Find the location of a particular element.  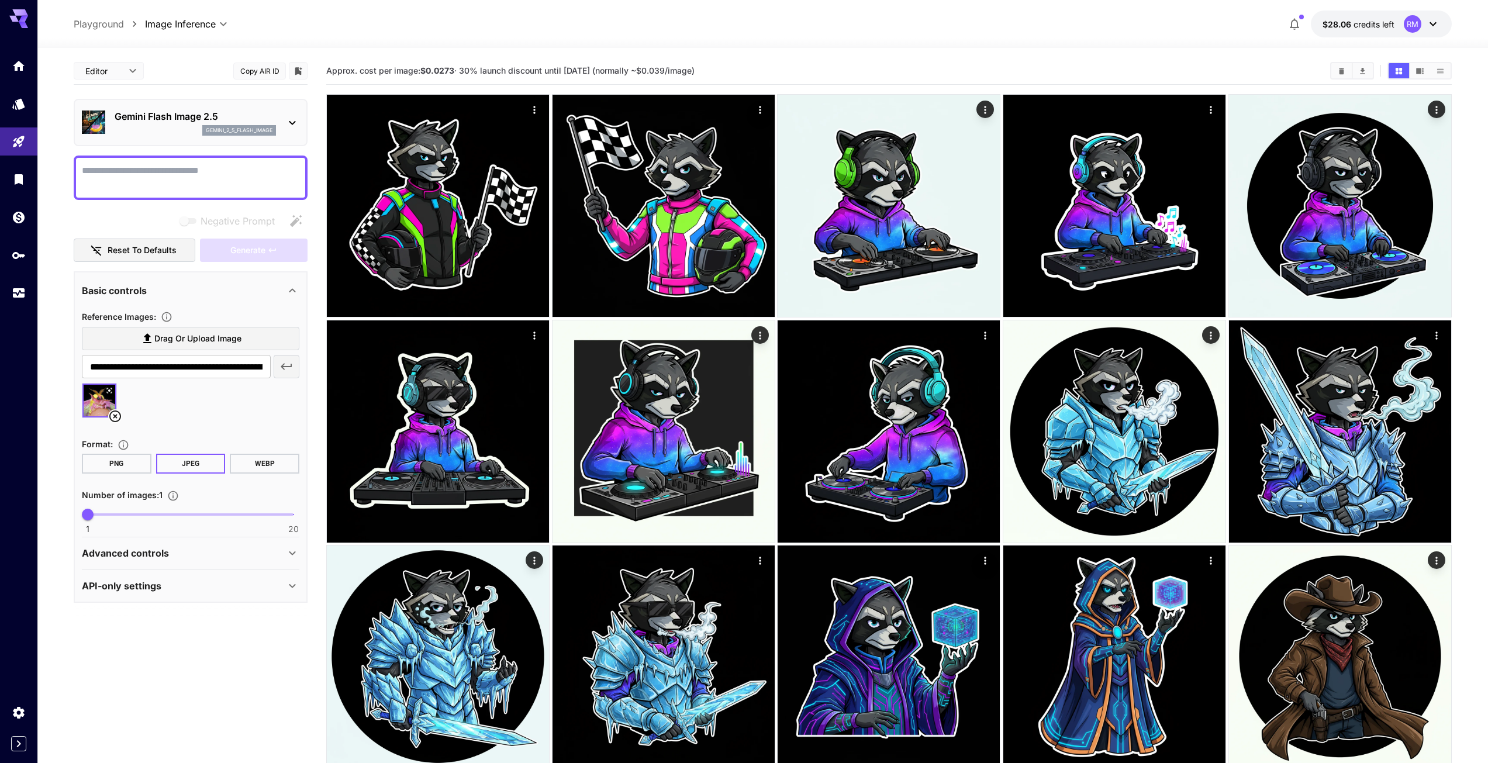

button: Show images in list view is located at coordinates (1440, 71).